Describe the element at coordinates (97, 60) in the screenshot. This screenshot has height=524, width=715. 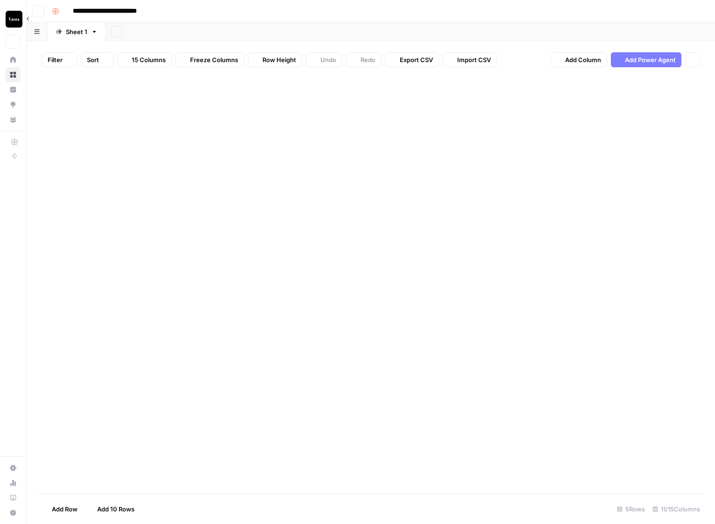
I see `button: Sort` at that location.